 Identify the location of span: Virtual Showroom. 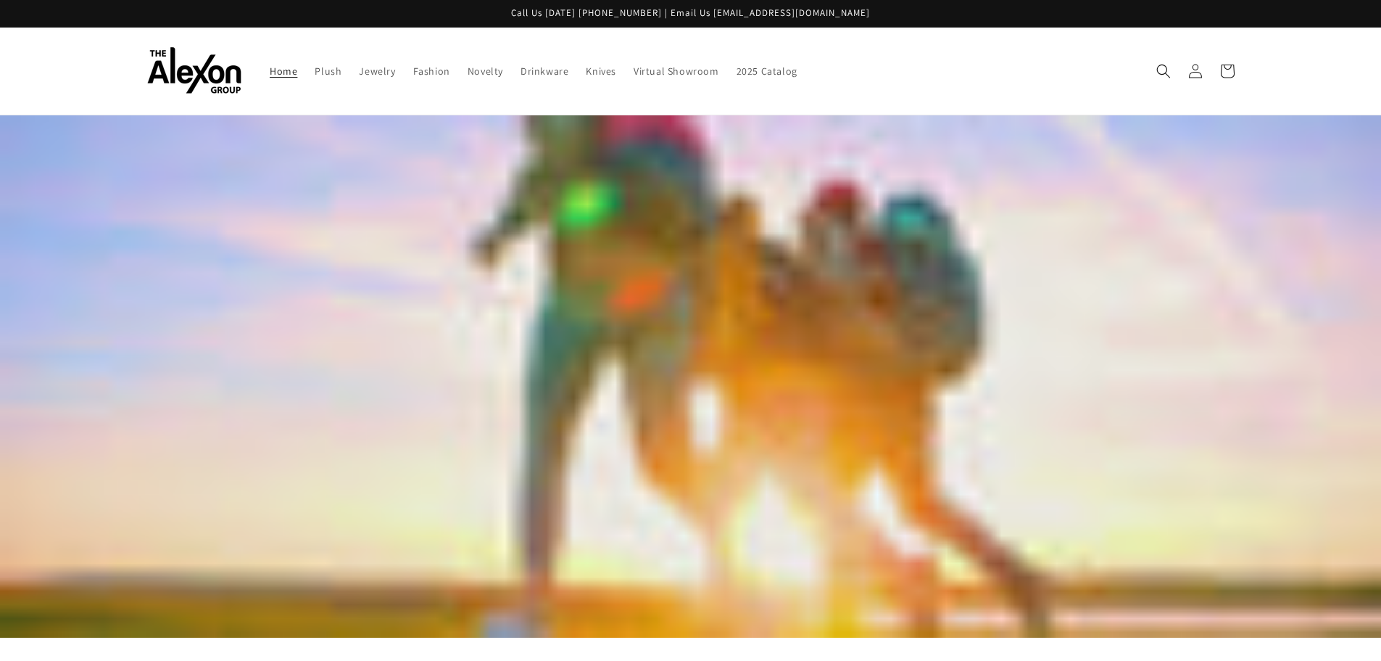
(676, 71).